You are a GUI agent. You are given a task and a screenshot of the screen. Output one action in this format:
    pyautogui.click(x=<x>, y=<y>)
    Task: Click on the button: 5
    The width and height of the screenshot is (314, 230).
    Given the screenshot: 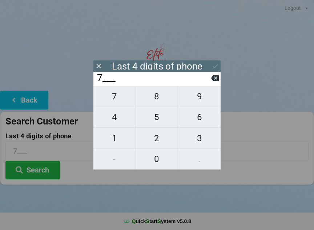 What is the action you would take?
    pyautogui.click(x=157, y=117)
    